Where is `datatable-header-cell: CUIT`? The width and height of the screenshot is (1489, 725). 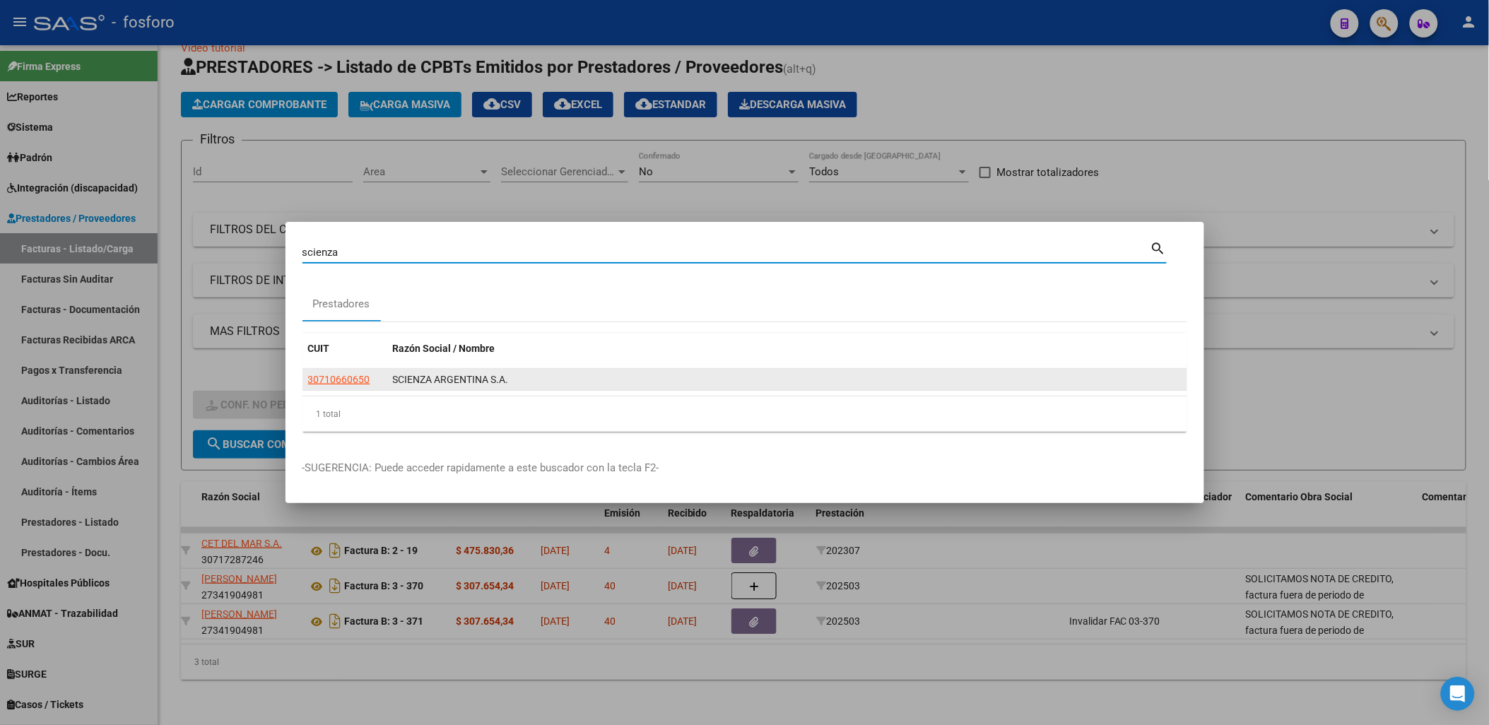 datatable-header-cell: CUIT is located at coordinates (345, 348).